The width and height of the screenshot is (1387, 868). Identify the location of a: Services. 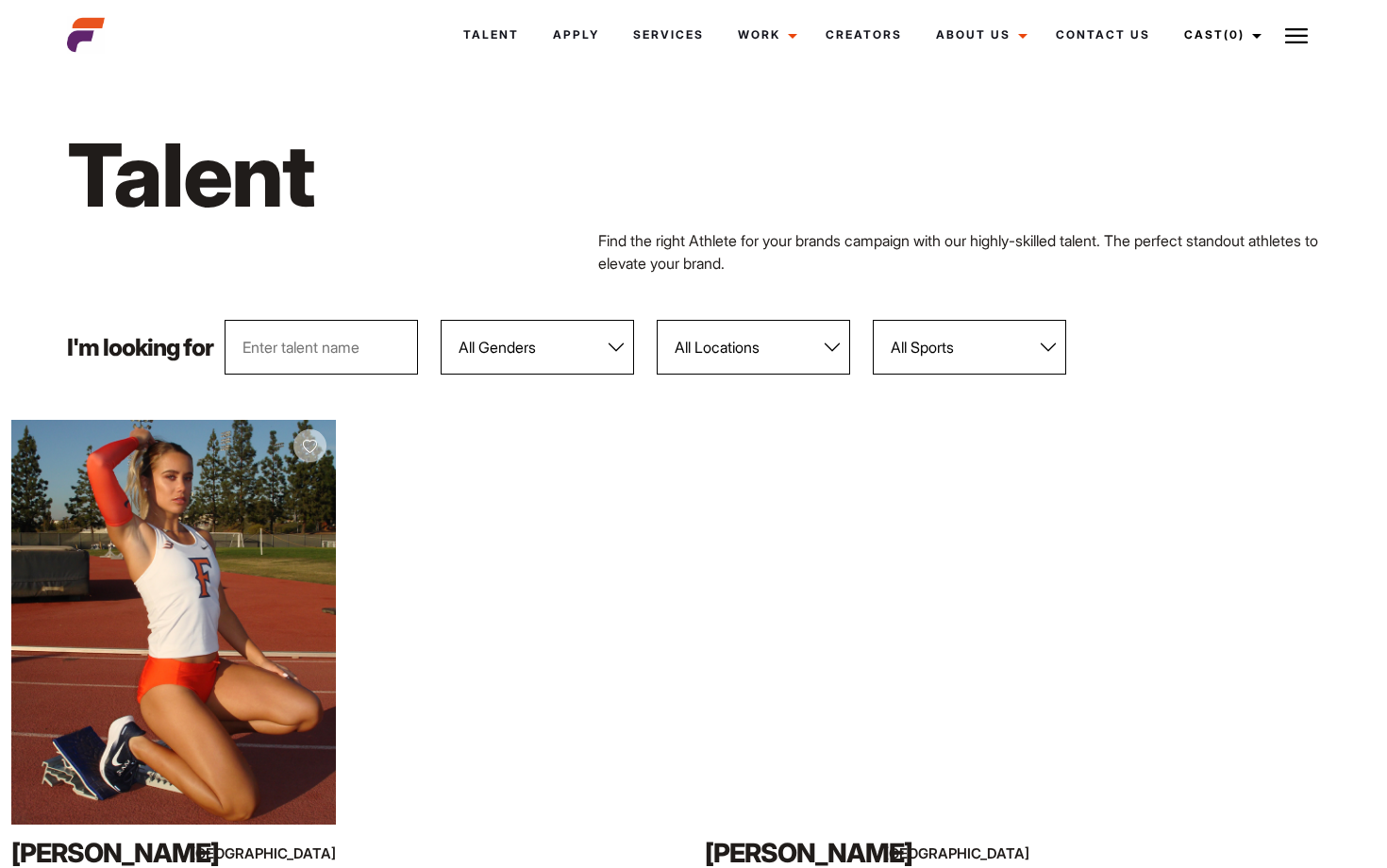
(668, 35).